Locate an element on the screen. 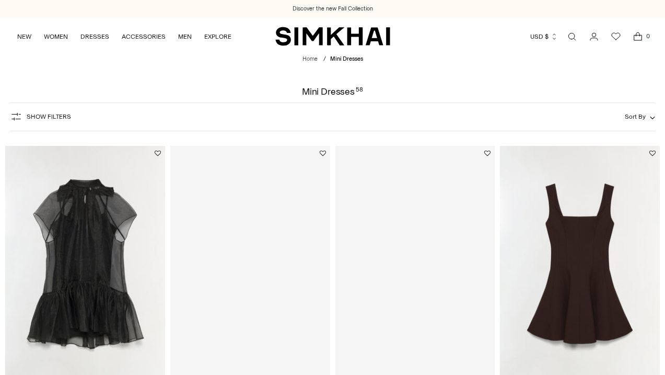 This screenshot has width=665, height=375. button: USD $ is located at coordinates (544, 37).